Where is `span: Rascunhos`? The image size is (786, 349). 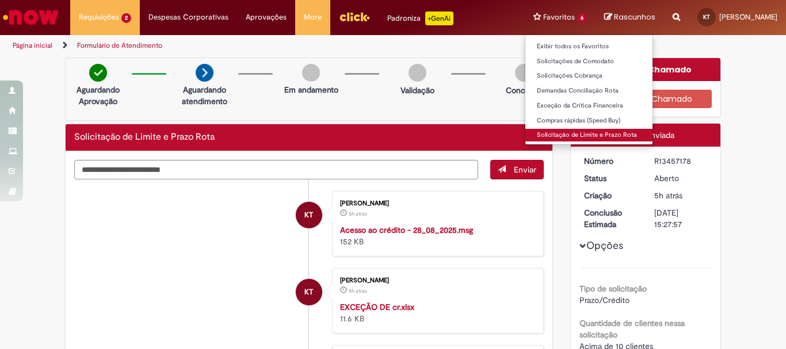
span: Rascunhos is located at coordinates (634, 17).